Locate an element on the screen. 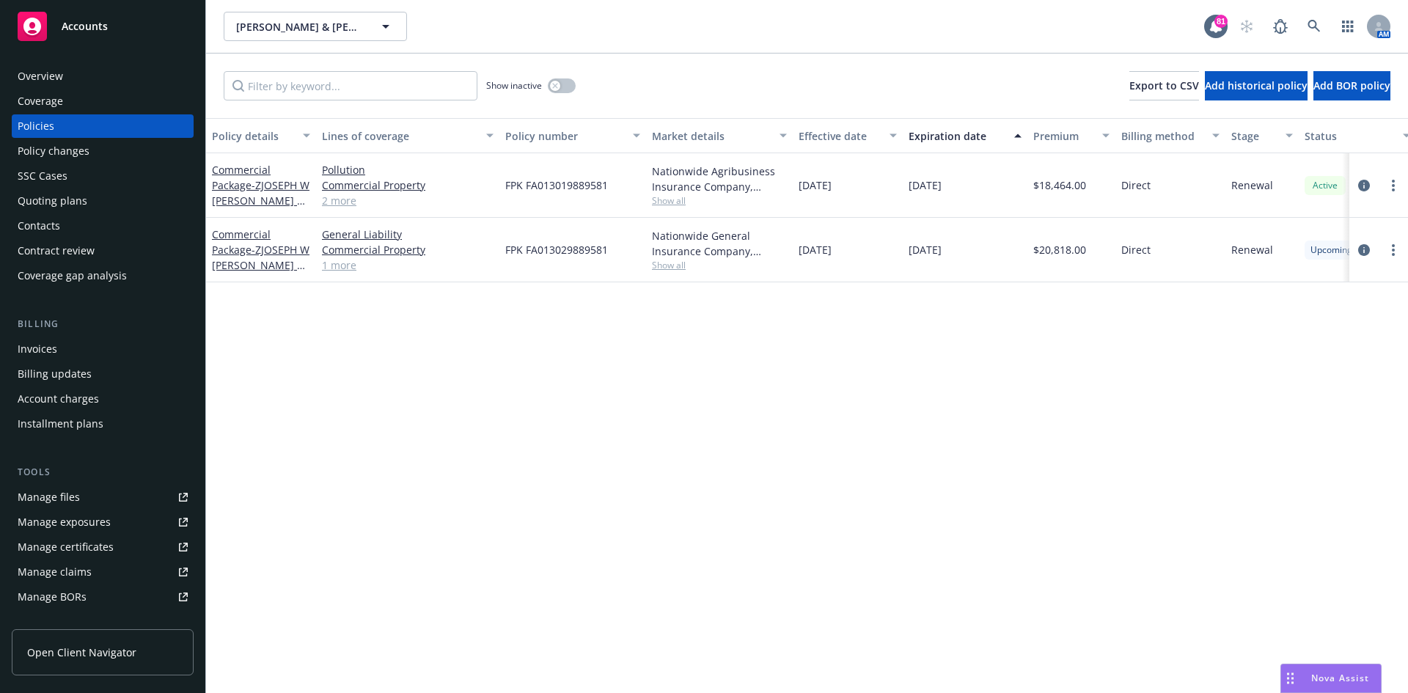 The height and width of the screenshot is (693, 1408). span: Upcoming is located at coordinates (1331, 250).